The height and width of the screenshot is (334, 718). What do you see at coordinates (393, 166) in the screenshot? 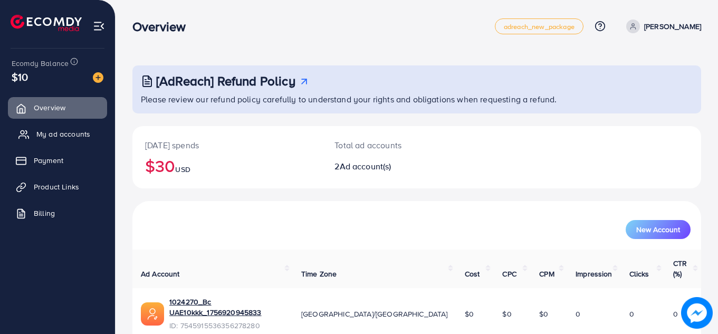
I see `h2: 2` at bounding box center [393, 166].